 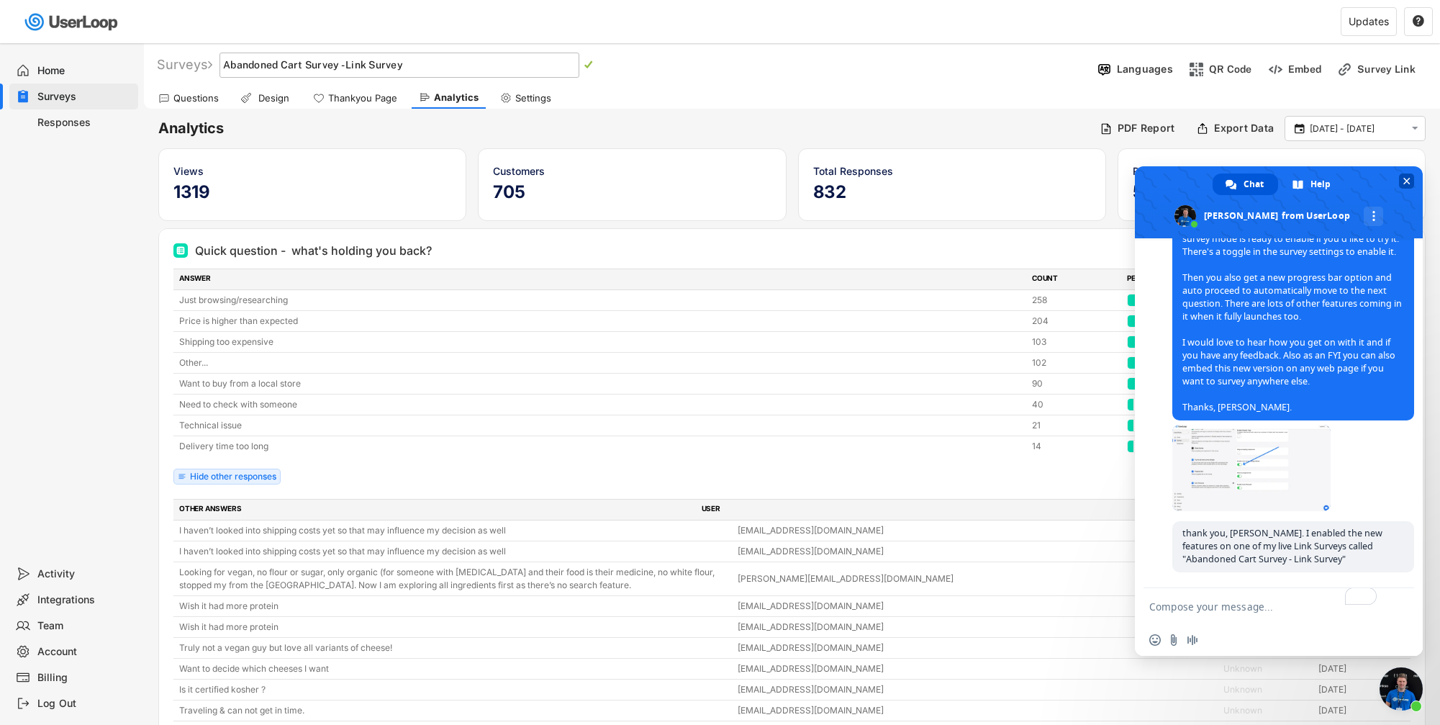 What do you see at coordinates (233, 476) in the screenshot?
I see `div: Hide other responses` at bounding box center [233, 476].